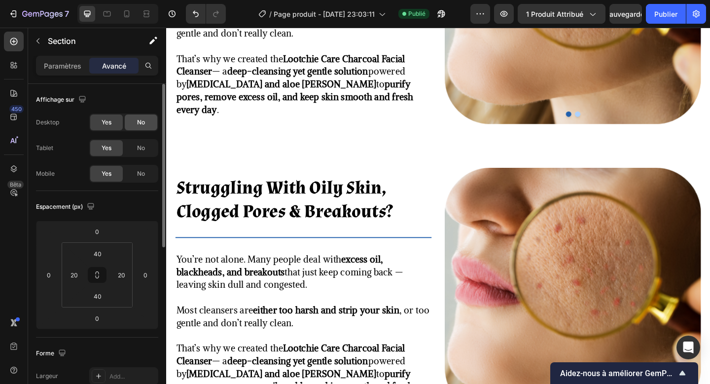  Describe the element at coordinates (174, 307) in the screenshot. I see `strong: either too harsh and strip your skin` at that location.